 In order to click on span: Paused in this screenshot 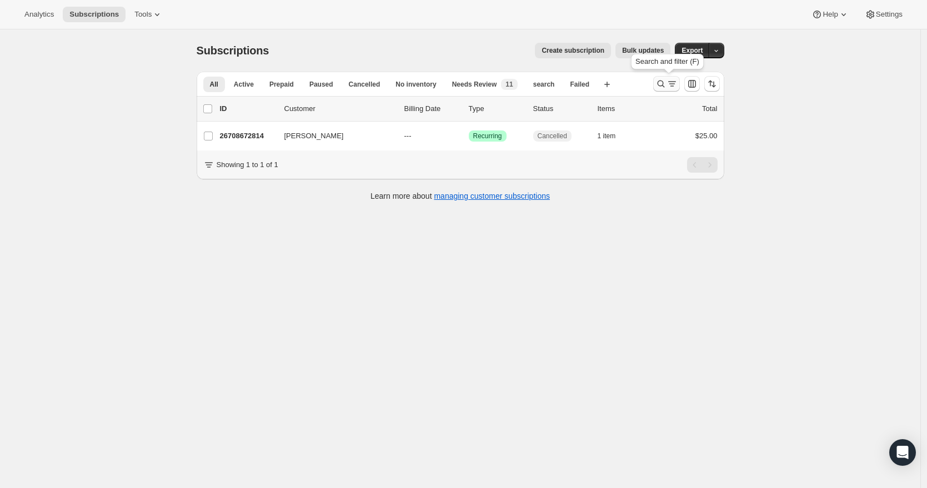, I will do `click(321, 84)`.